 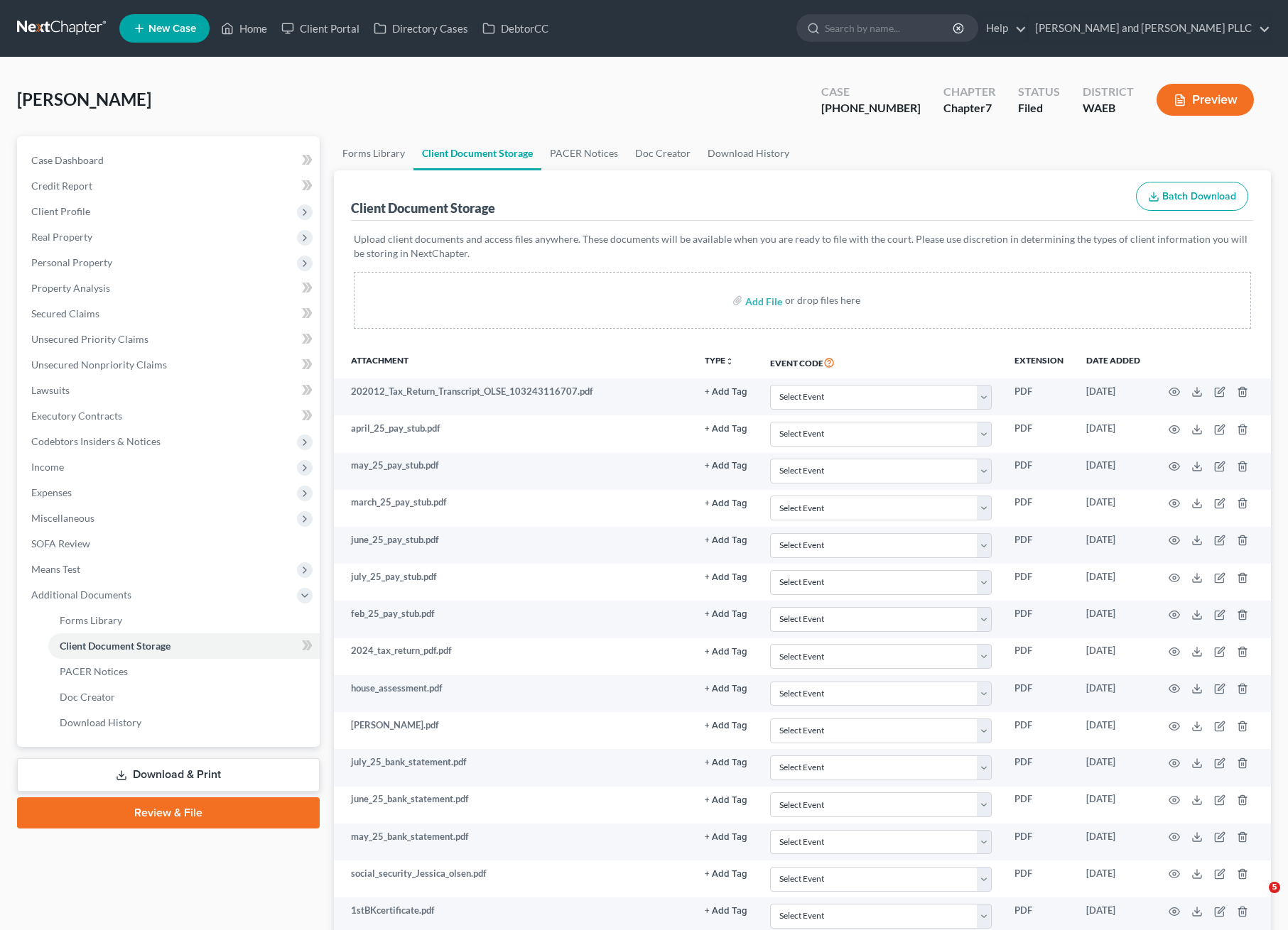 I want to click on th: Date added, so click(x=1113, y=362).